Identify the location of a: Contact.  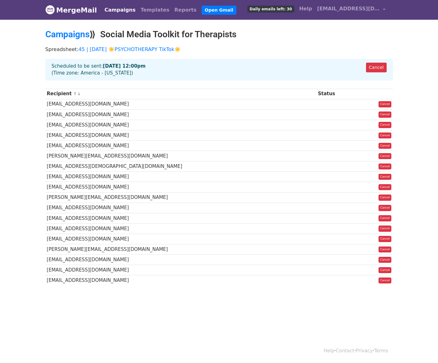
(345, 350).